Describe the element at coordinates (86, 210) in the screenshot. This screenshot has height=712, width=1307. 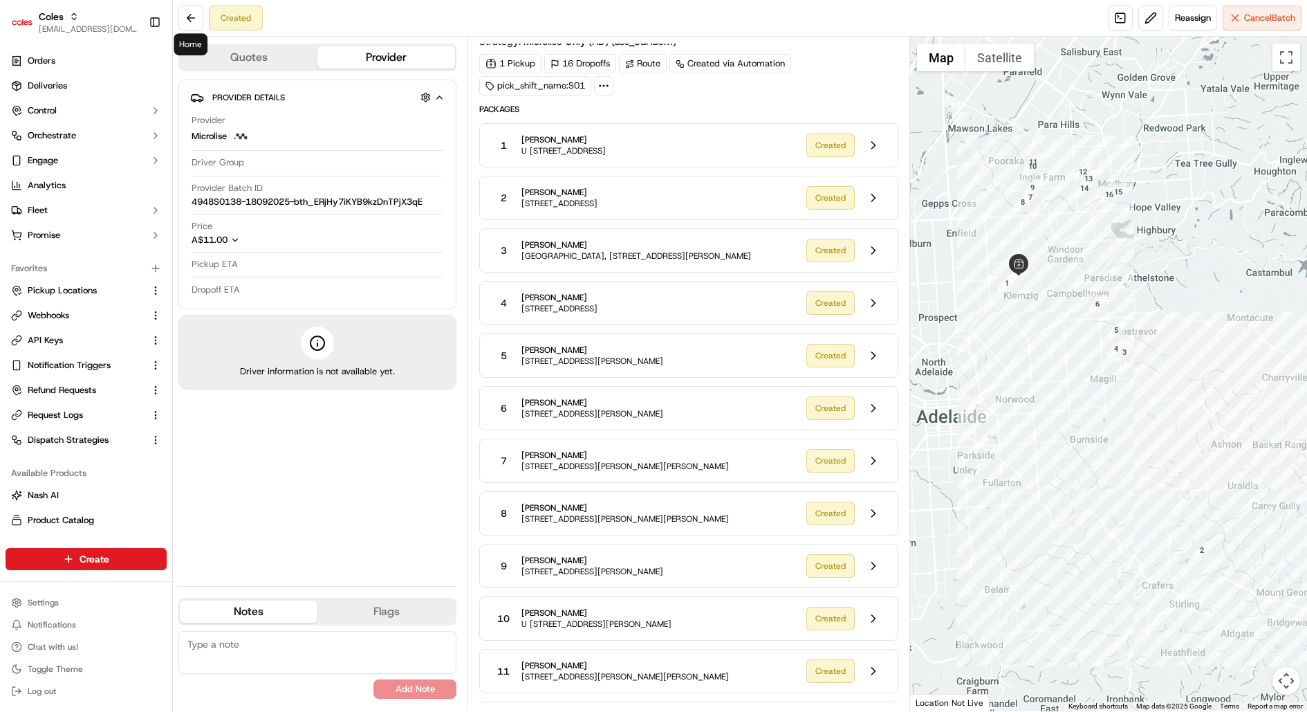
I see `button: Fleet` at that location.